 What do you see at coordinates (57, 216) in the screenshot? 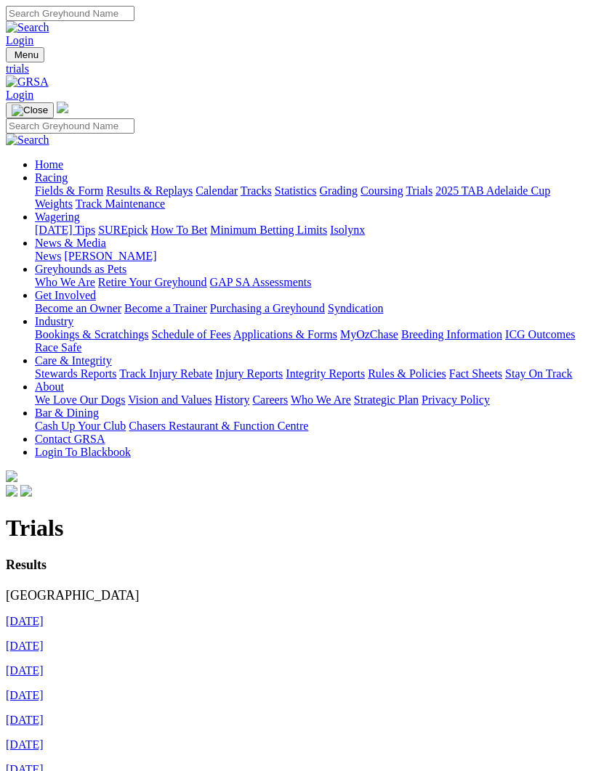
I see `a: Wagering` at bounding box center [57, 216].